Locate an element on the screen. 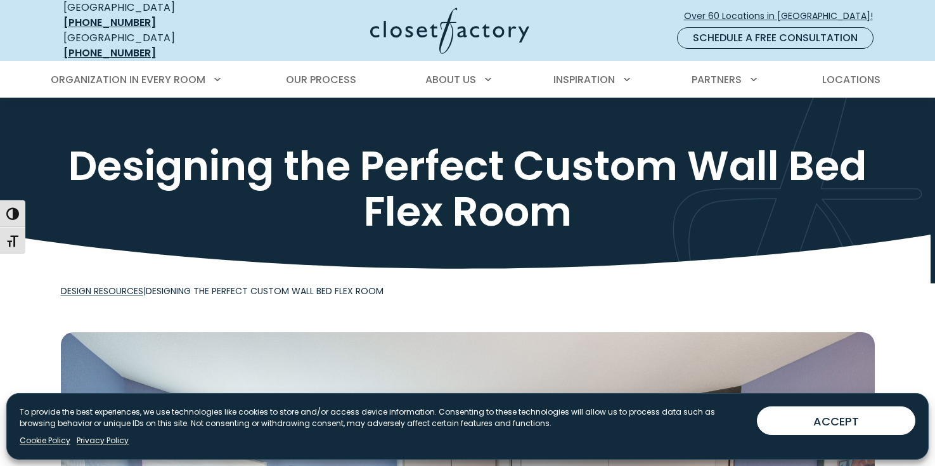 The image size is (935, 466). a: Privacy Policy is located at coordinates (103, 440).